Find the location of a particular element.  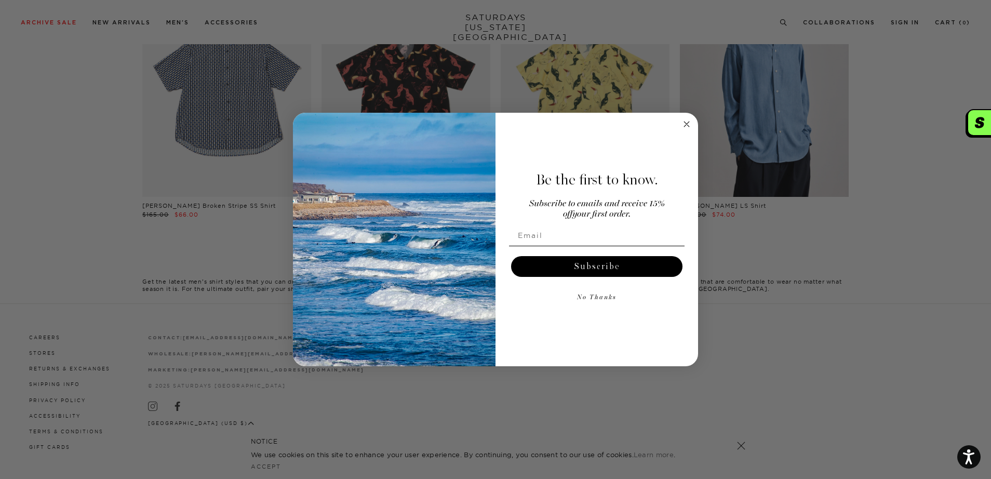

input: Email is located at coordinates (597, 235).